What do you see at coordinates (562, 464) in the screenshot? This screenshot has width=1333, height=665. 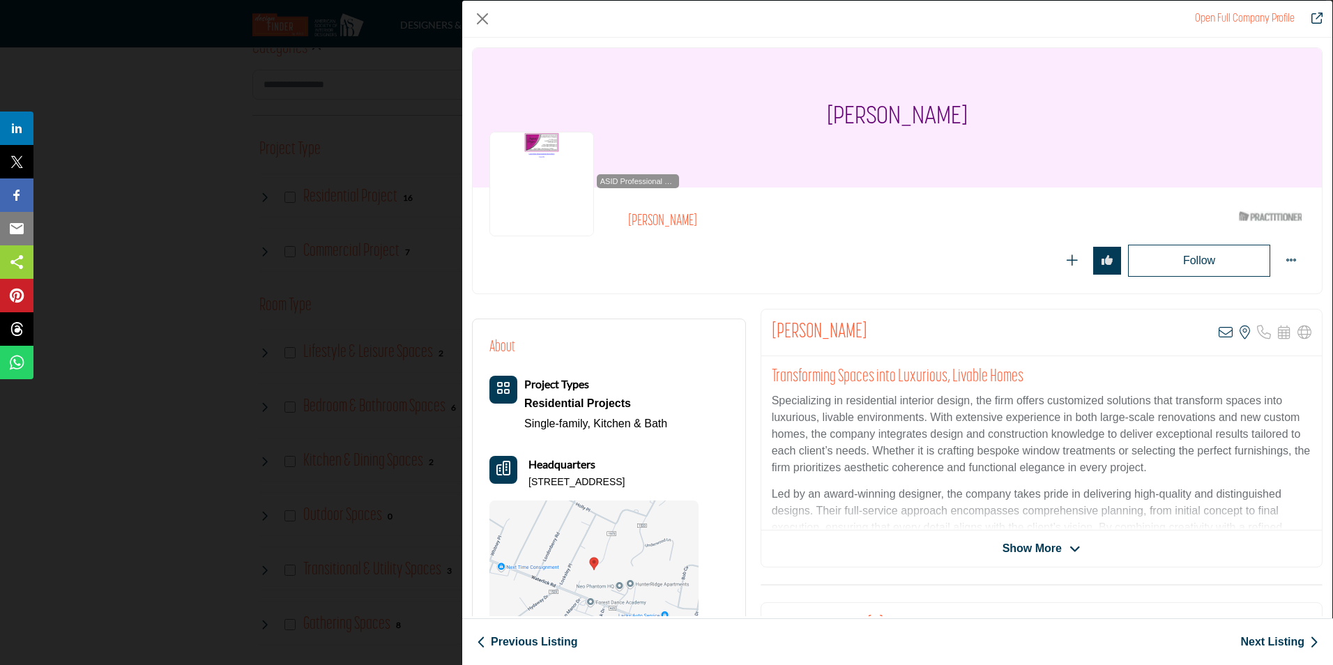 I see `b: Headquarters` at bounding box center [562, 464].